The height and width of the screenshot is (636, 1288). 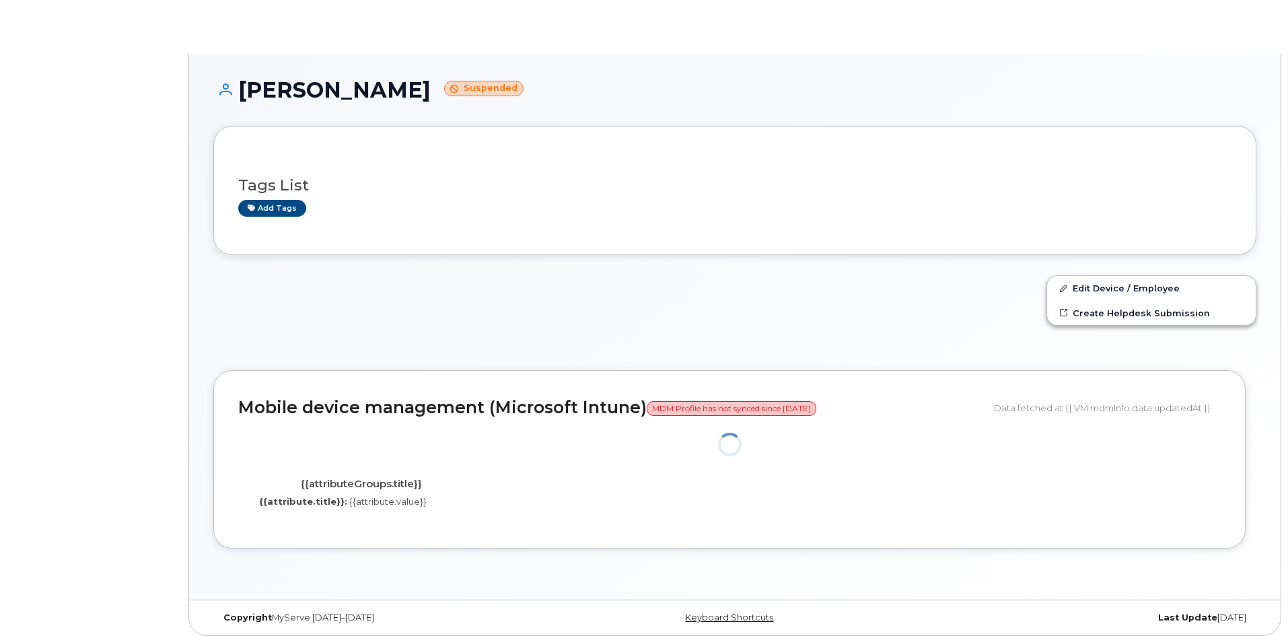 I want to click on a: Create Helpdesk Submission, so click(x=1151, y=313).